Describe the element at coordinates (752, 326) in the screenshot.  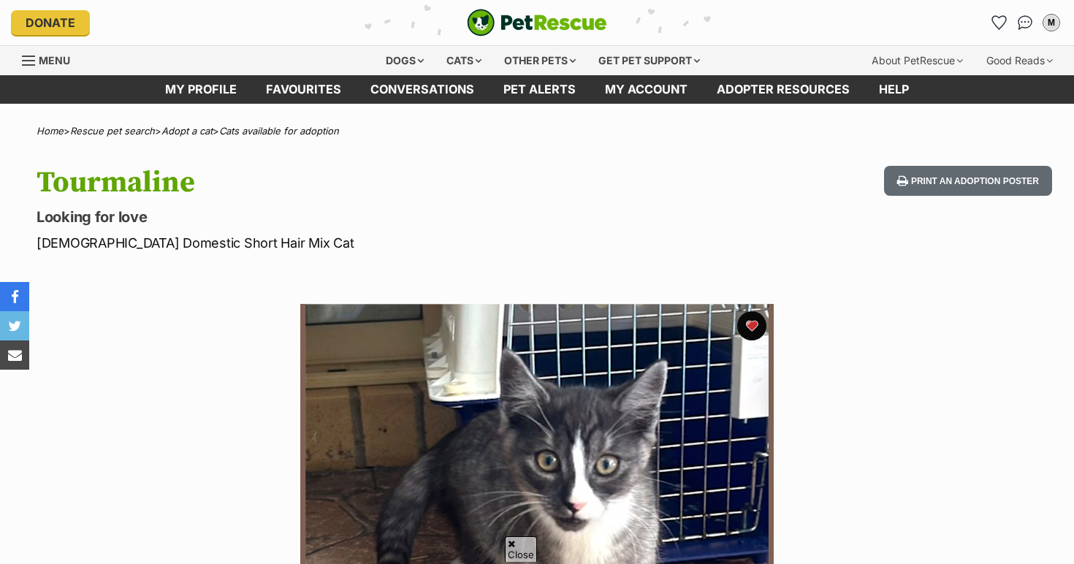
I see `button: favourite` at that location.